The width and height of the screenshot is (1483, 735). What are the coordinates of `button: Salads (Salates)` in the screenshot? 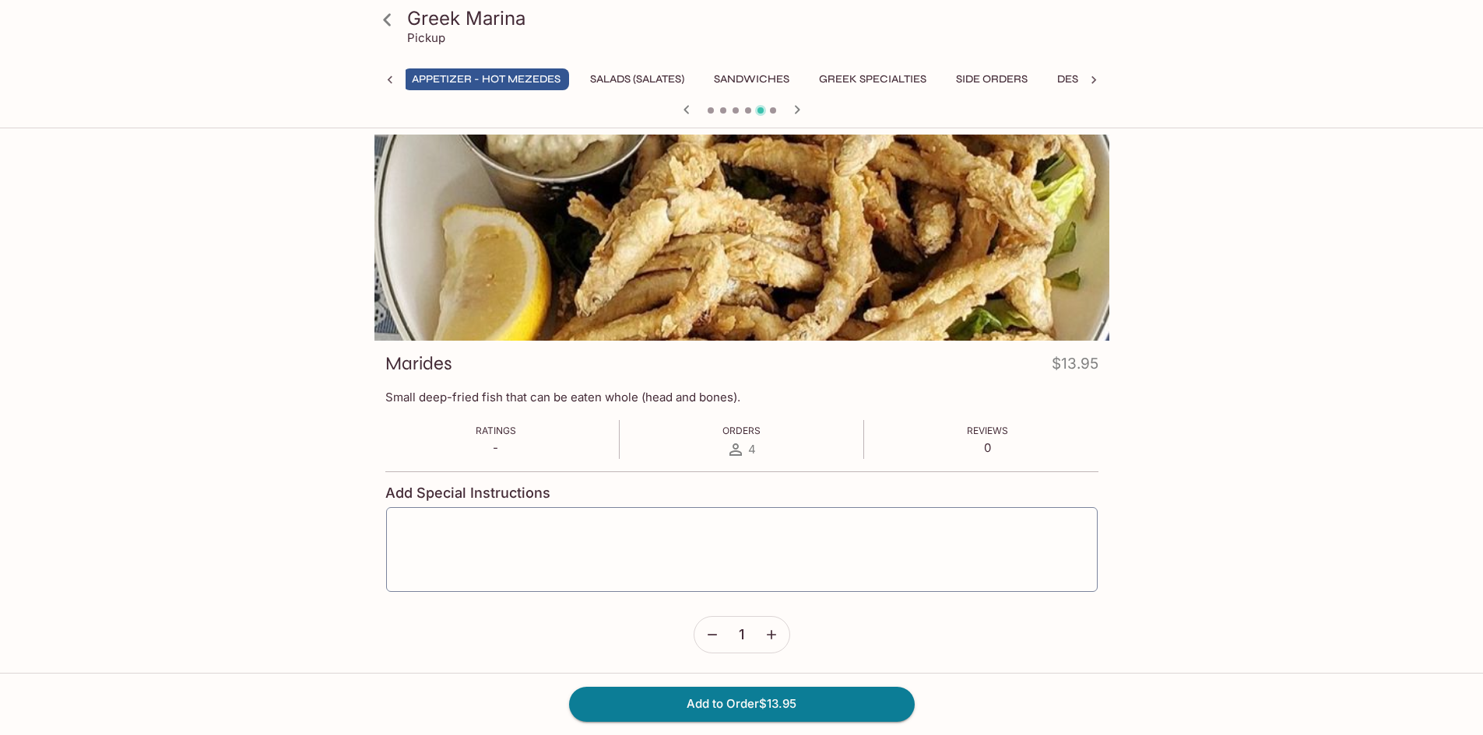 It's located at (637, 79).